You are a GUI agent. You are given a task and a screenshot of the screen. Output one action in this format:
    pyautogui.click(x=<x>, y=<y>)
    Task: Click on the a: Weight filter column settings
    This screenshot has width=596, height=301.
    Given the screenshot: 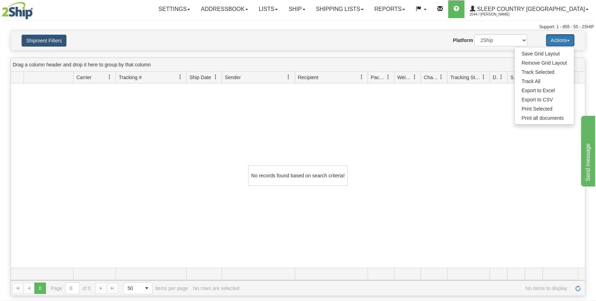 What is the action you would take?
    pyautogui.click(x=415, y=77)
    